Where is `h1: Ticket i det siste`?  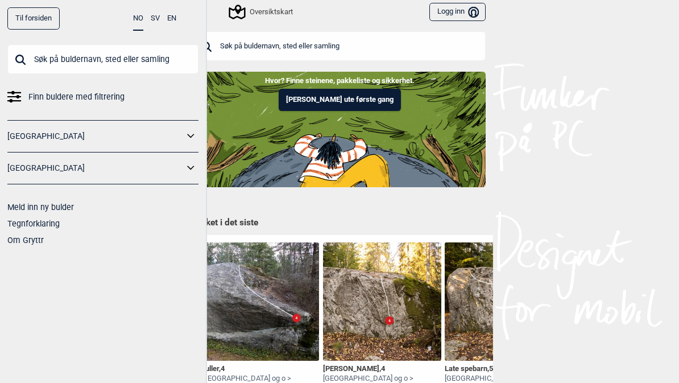
h1: Ticket i det siste is located at coordinates (339, 223).